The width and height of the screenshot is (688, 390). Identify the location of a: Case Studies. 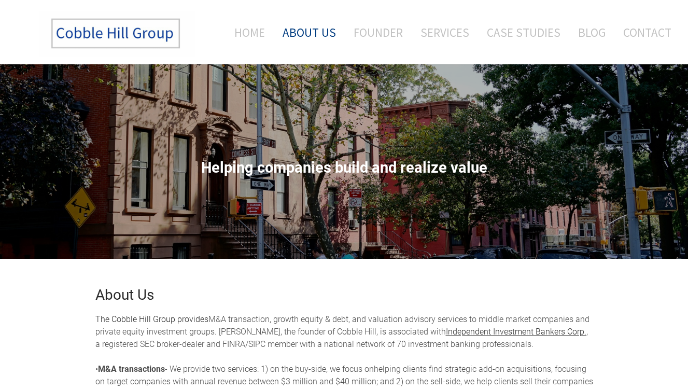
(524, 32).